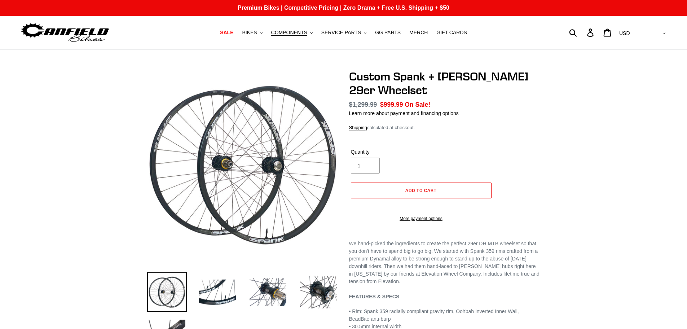 Image resolution: width=687 pixels, height=329 pixels. What do you see at coordinates (434, 315) in the screenshot?
I see `span: • Rim: Spank 359 r` at bounding box center [434, 315].